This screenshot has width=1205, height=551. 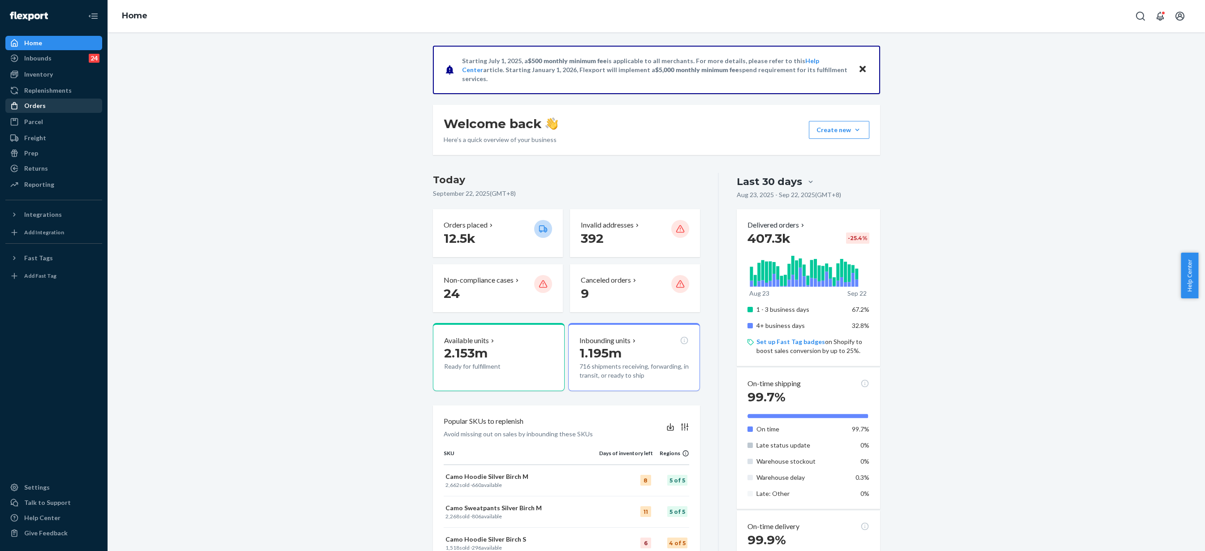 I want to click on div: Inbounds, so click(x=38, y=58).